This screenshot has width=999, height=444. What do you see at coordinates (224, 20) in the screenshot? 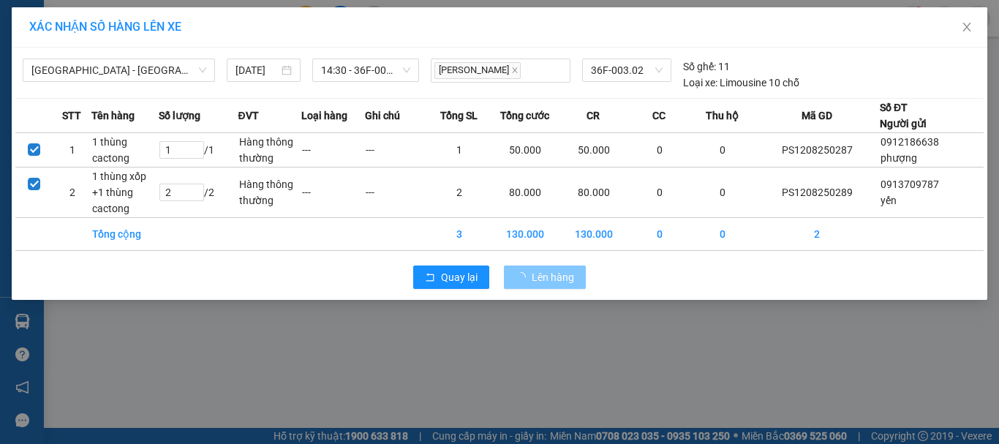
I see `strong: CÔNG TY TNHH VĨNH QUANG` at bounding box center [224, 20].